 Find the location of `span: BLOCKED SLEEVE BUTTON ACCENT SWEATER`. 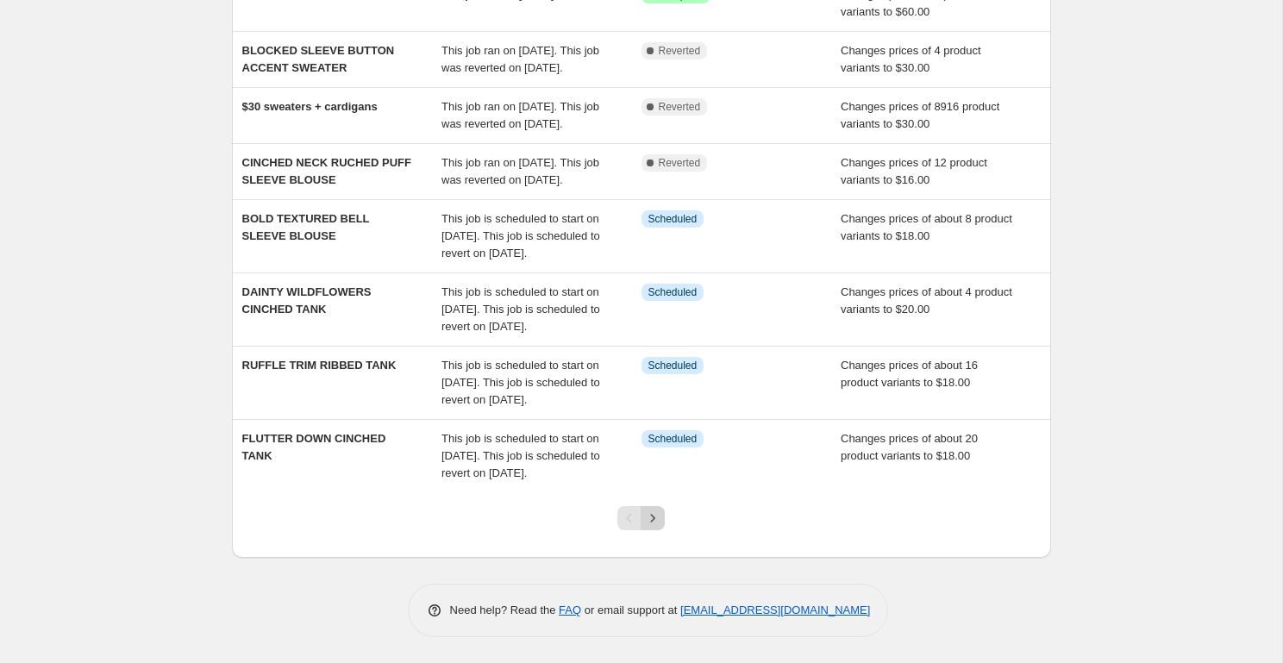

span: BLOCKED SLEEVE BUTTON ACCENT SWEATER is located at coordinates (318, 59).